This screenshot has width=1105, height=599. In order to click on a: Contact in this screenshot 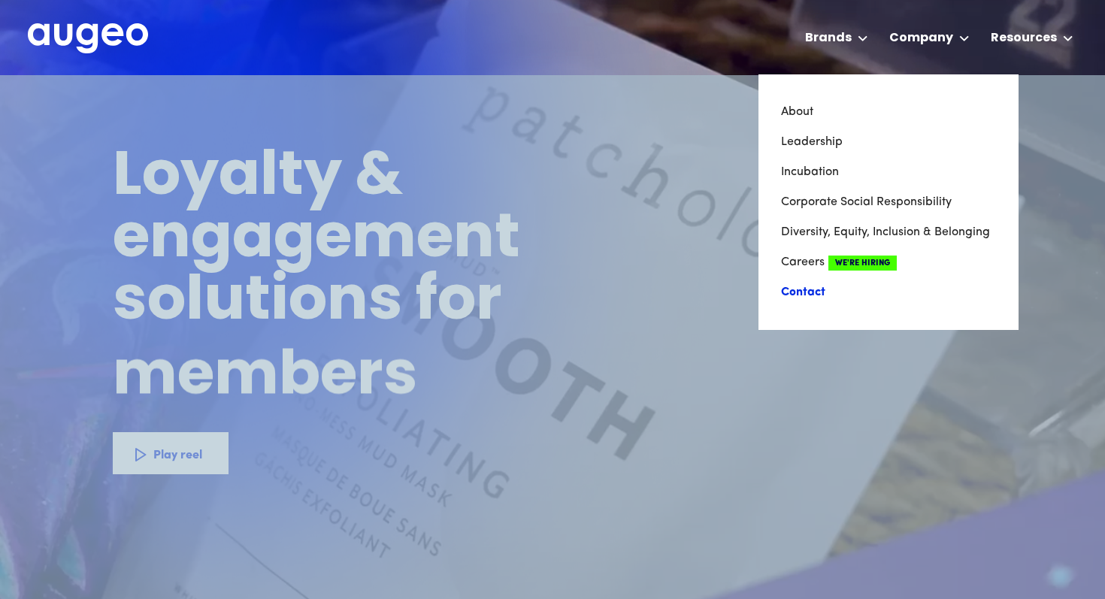, I will do `click(889, 292)`.